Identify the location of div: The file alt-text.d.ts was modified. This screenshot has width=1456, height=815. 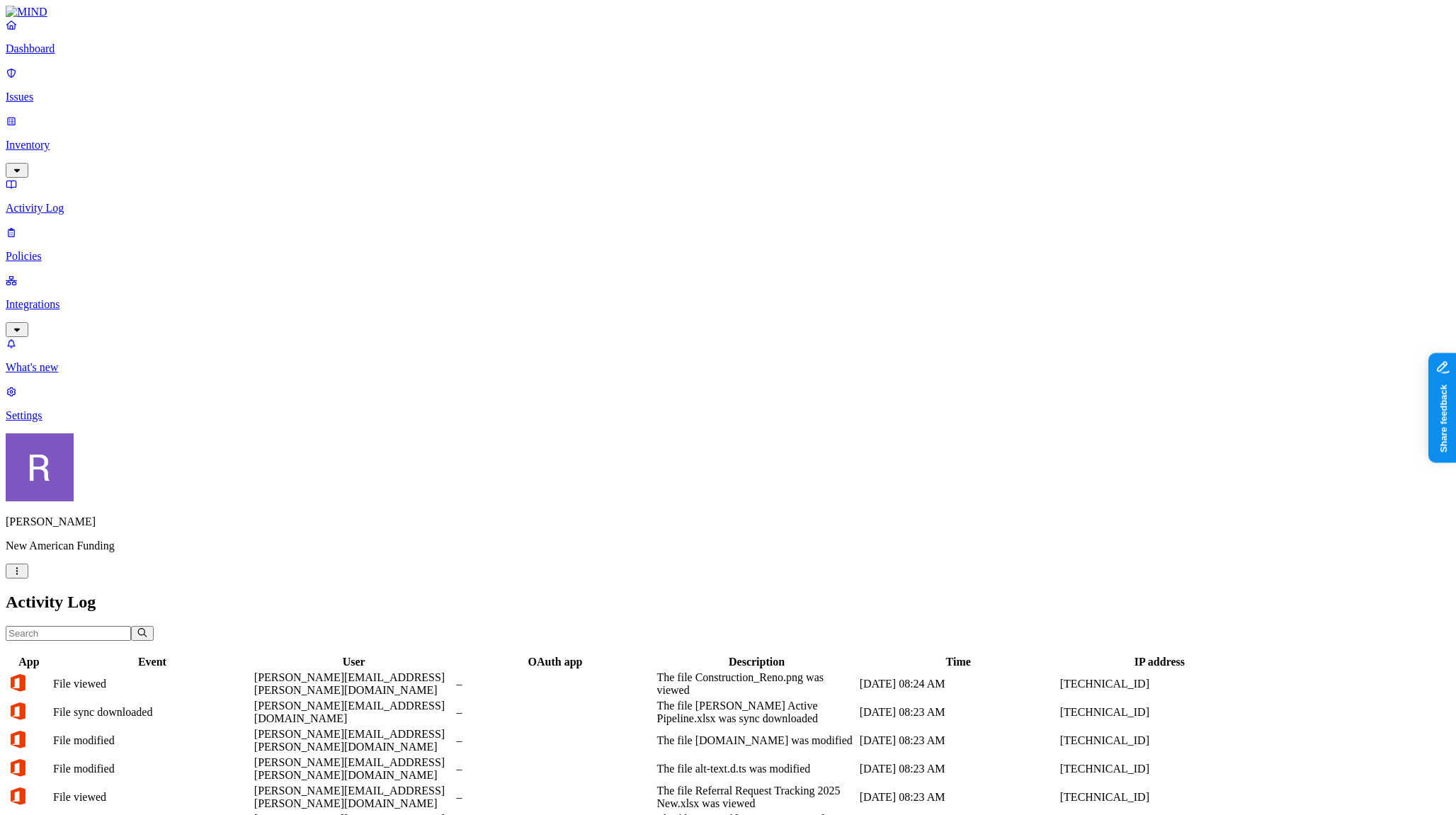
(756, 768).